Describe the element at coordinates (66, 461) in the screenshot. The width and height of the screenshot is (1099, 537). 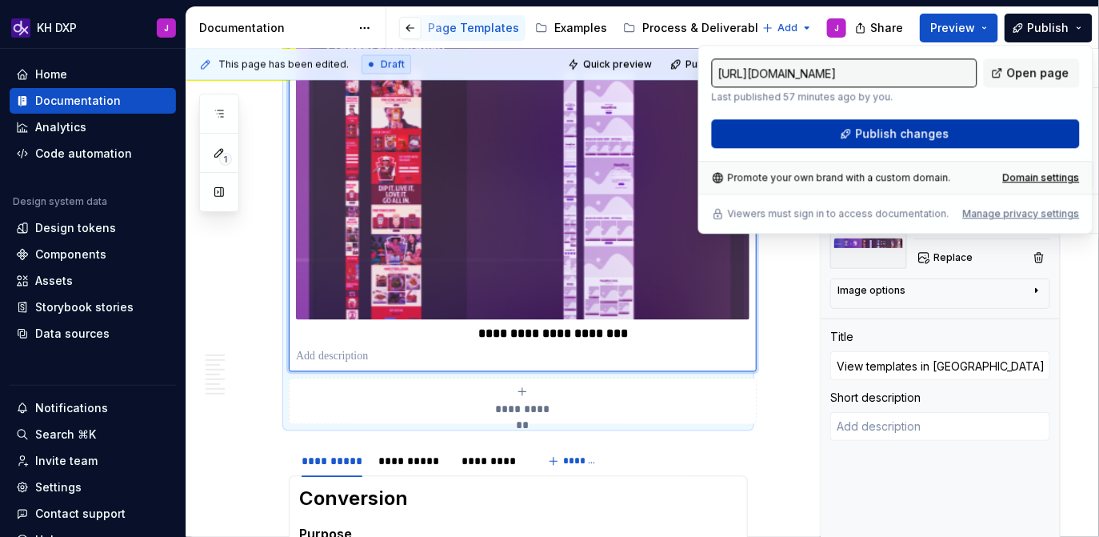
I see `div: Invite team` at that location.